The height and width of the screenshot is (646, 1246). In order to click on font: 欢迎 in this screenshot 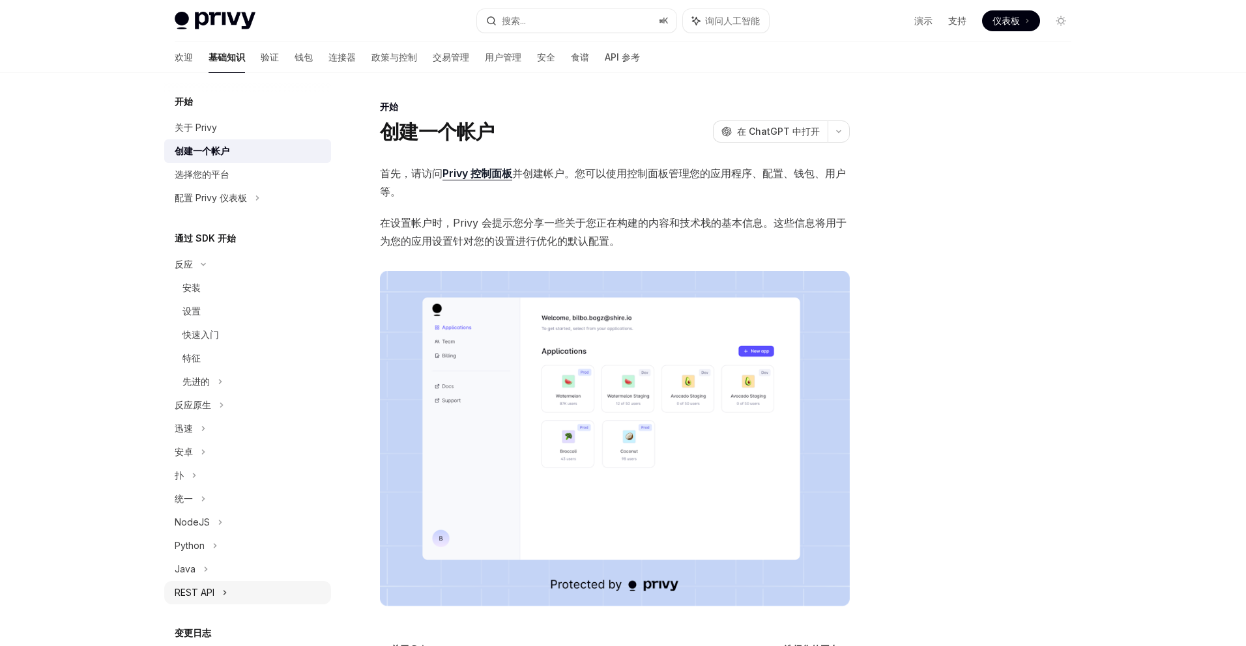, I will do `click(184, 57)`.